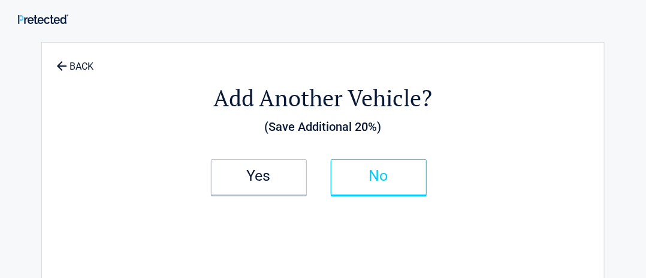  Describe the element at coordinates (43, 19) in the screenshot. I see `img: Main Logo` at that location.